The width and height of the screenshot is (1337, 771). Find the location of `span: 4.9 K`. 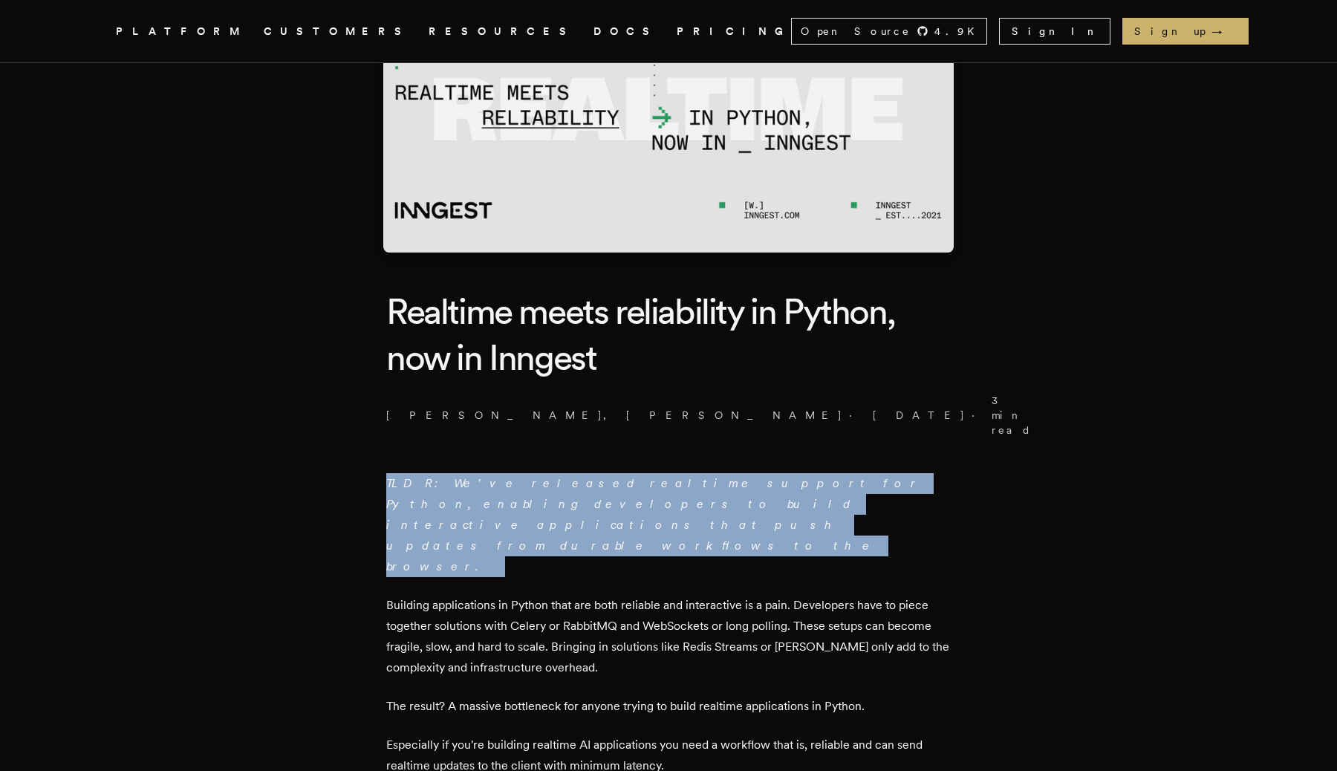

span: 4.9 K is located at coordinates (959, 31).